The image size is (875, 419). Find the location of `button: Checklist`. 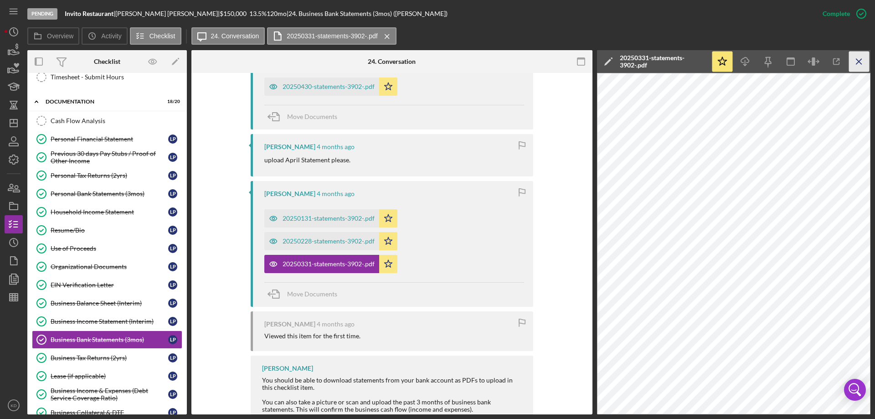

button: Checklist is located at coordinates (155, 36).